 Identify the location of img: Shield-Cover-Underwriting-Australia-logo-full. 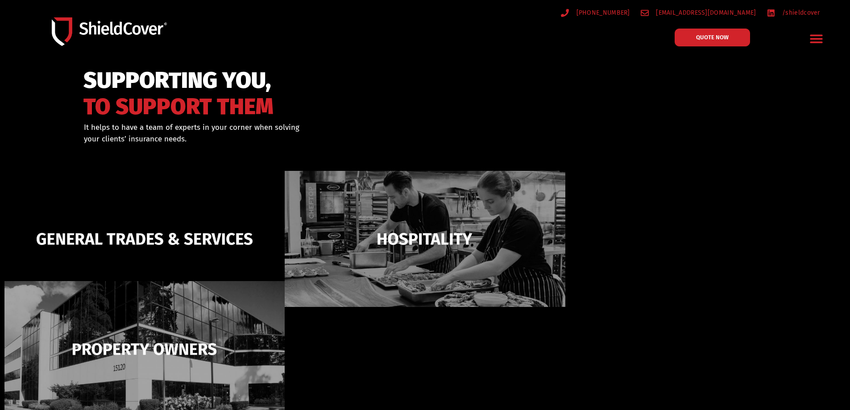
(109, 31).